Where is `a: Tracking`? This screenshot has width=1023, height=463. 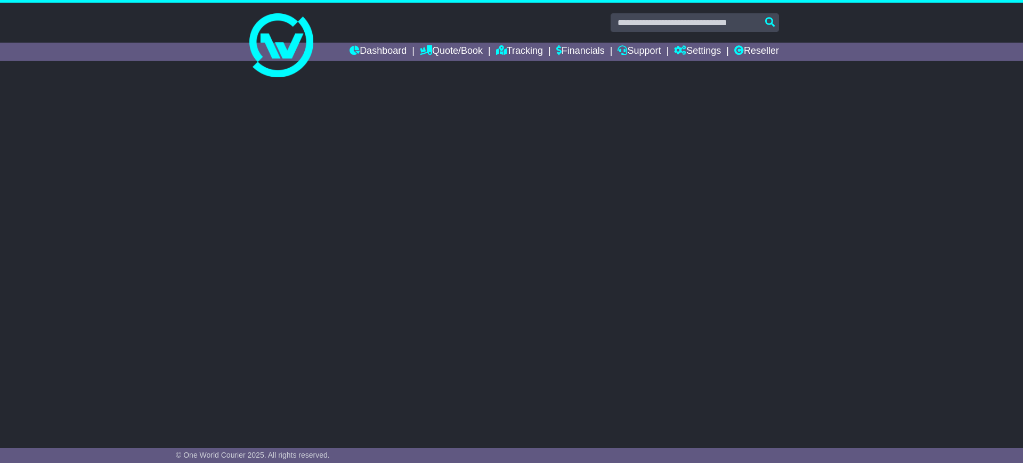
a: Tracking is located at coordinates (519, 52).